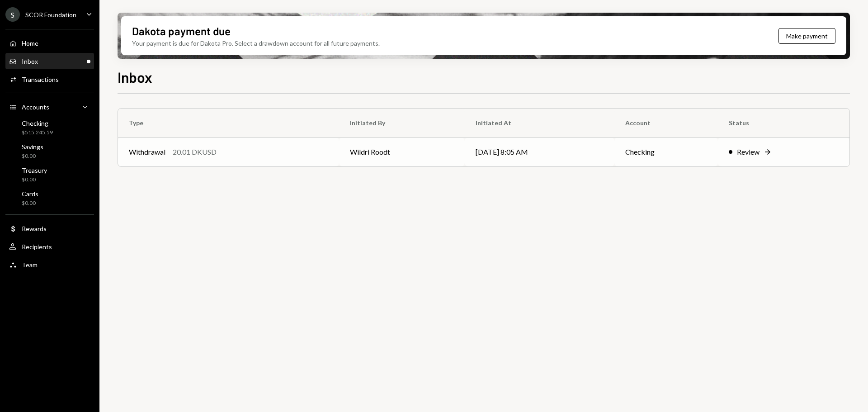 Image resolution: width=868 pixels, height=412 pixels. Describe the element at coordinates (666, 123) in the screenshot. I see `th: Account` at that location.